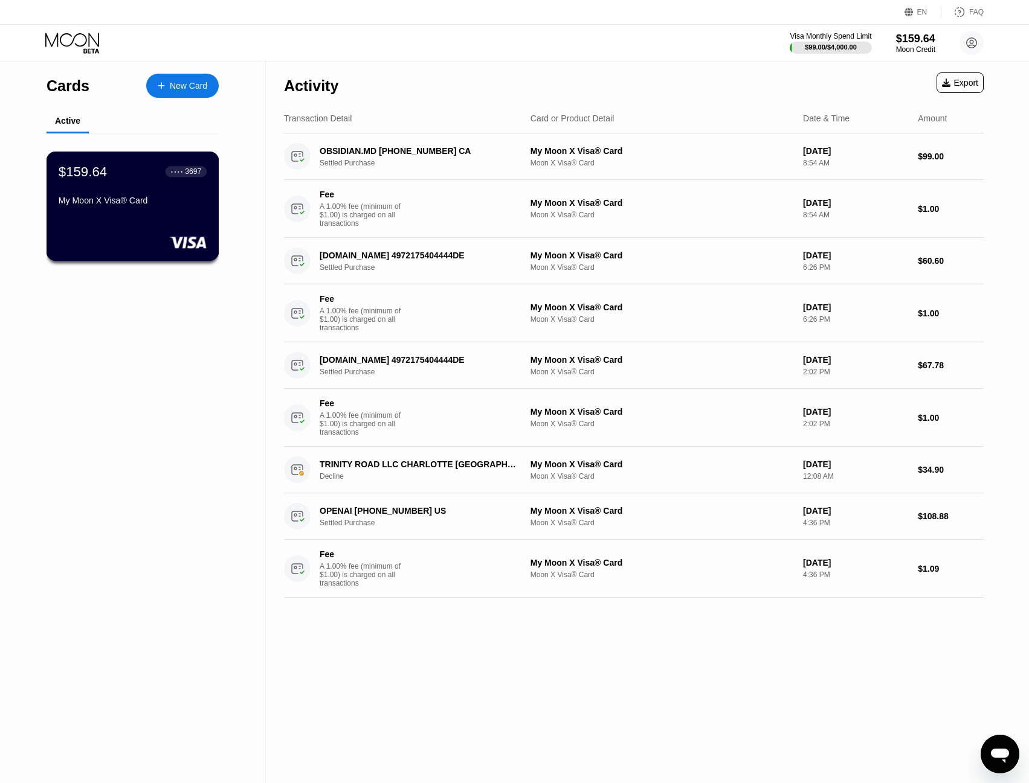 The width and height of the screenshot is (1029, 783). I want to click on div: Export, so click(960, 83).